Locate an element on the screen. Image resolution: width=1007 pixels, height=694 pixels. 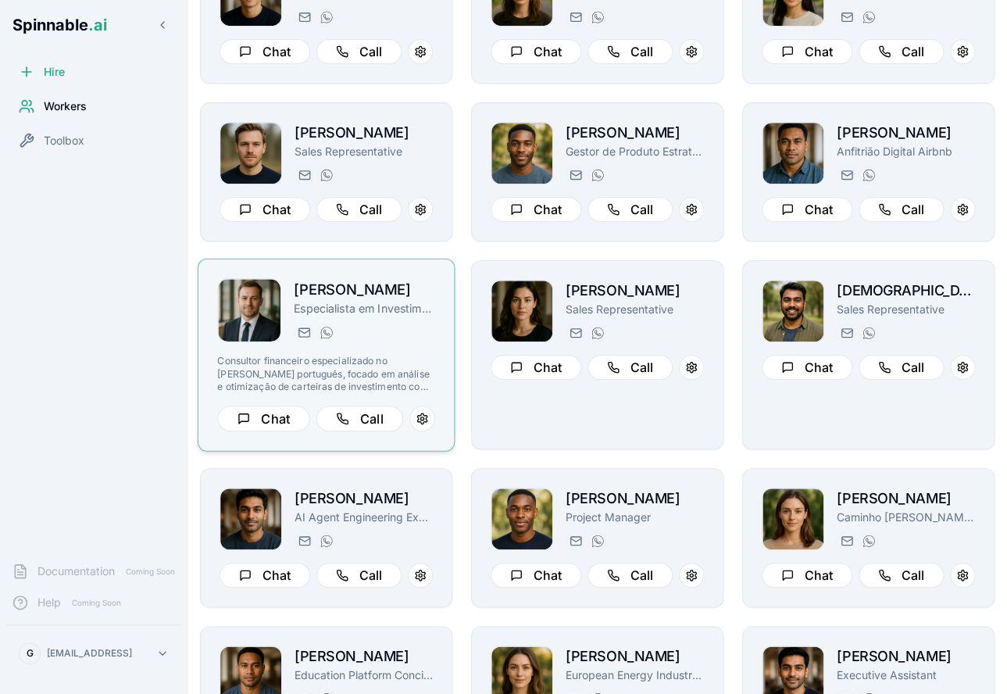
p: Executive Assistant is located at coordinates (906, 675).